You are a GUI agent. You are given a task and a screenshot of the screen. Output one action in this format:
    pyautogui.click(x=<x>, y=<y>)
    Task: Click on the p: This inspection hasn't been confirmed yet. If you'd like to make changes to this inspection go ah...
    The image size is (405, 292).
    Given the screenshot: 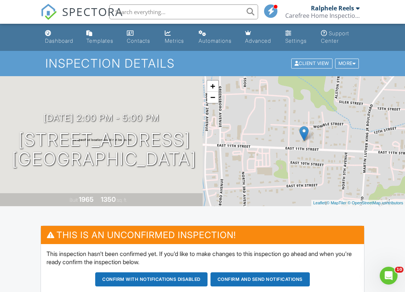 What is the action you would take?
    pyautogui.click(x=202, y=258)
    